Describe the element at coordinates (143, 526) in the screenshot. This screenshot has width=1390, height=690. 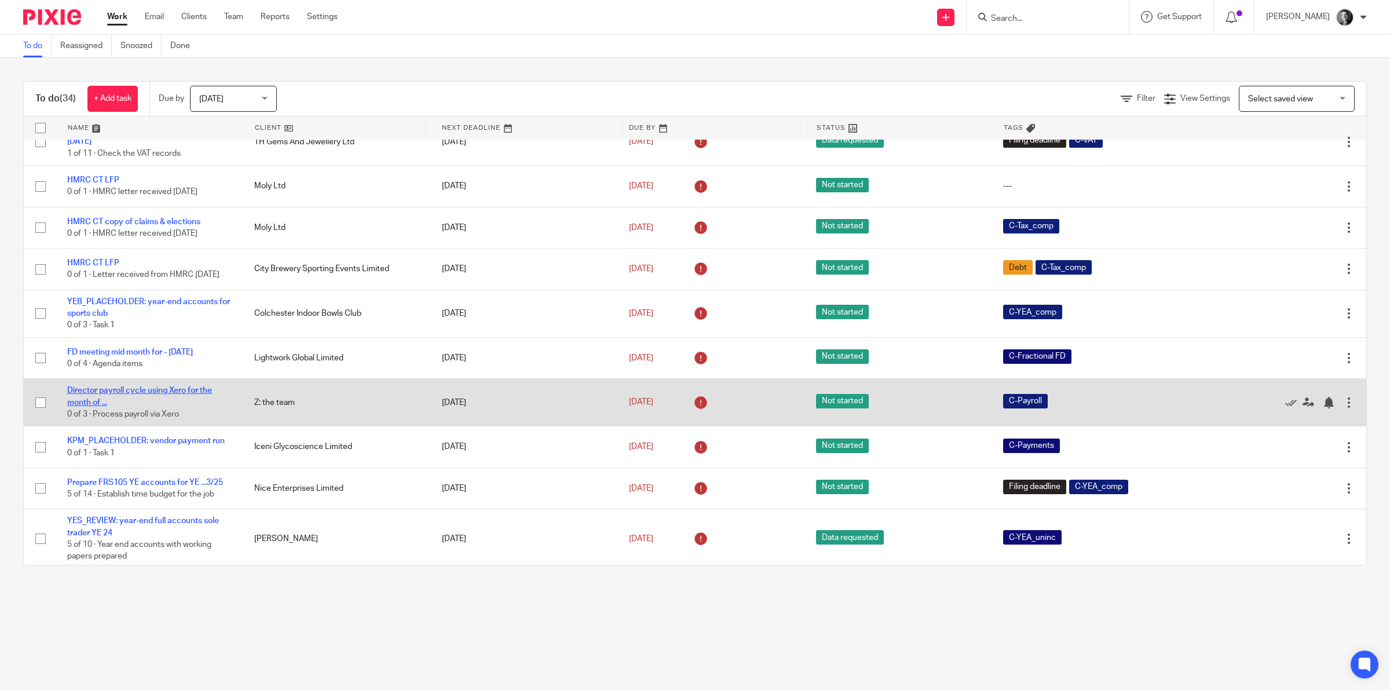
I see `a: YES_REVIEW: year-end full accounts sole trader YE 24` at that location.